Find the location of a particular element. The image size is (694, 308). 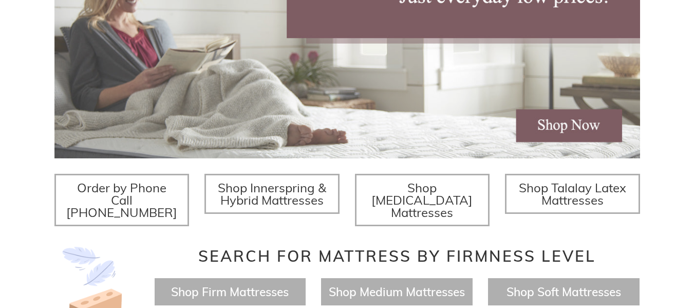

a: Shop Talalay Latex Mattresses is located at coordinates (573, 194).